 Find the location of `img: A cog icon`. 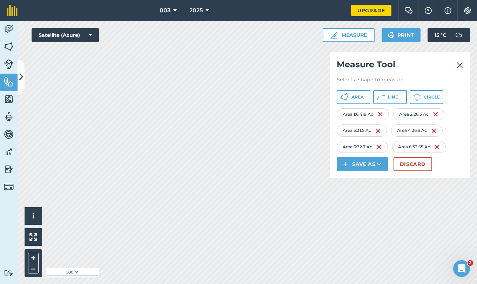

img: A cog icon is located at coordinates (468, 11).